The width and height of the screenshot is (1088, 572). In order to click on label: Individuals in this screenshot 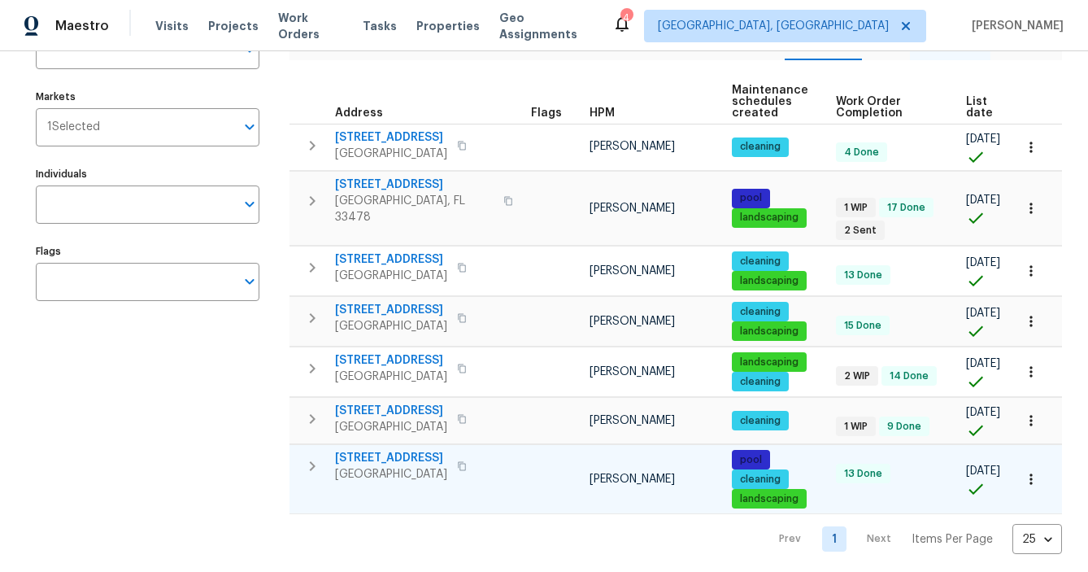, I will do `click(147, 174)`.